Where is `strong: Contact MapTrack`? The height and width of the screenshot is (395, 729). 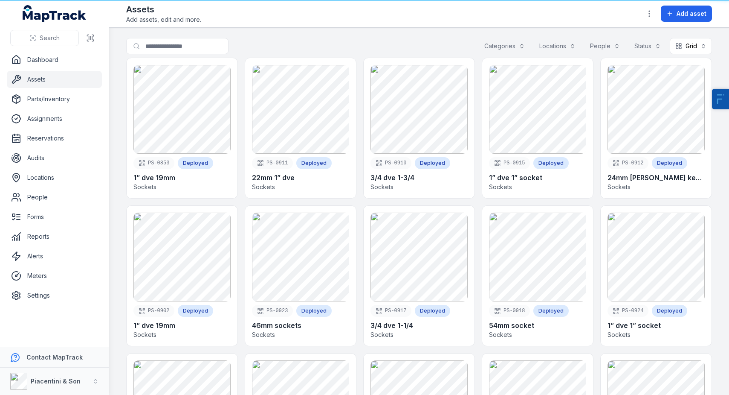
strong: Contact MapTrack is located at coordinates (55, 357).